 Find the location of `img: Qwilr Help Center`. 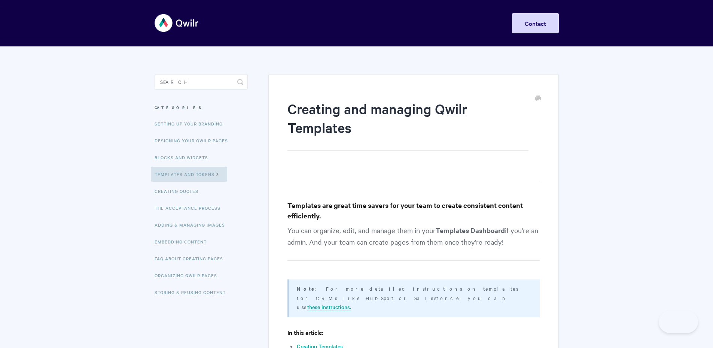

img: Qwilr Help Center is located at coordinates (177, 23).